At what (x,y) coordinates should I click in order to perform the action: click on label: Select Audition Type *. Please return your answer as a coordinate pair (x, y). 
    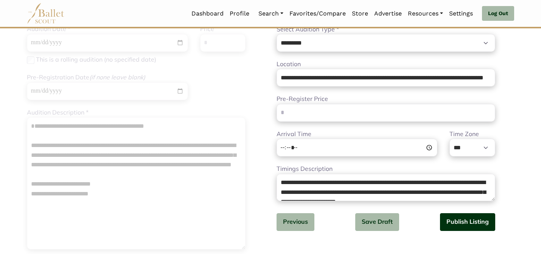
    Looking at the image, I should click on (308, 30).